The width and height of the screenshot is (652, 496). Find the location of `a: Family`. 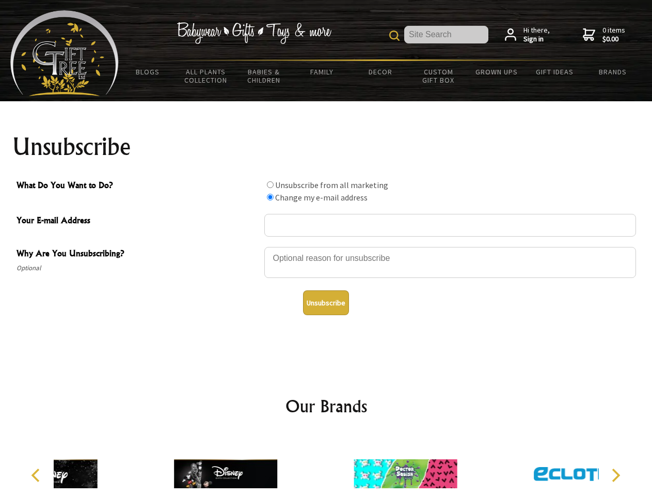

a: Family is located at coordinates (322, 72).